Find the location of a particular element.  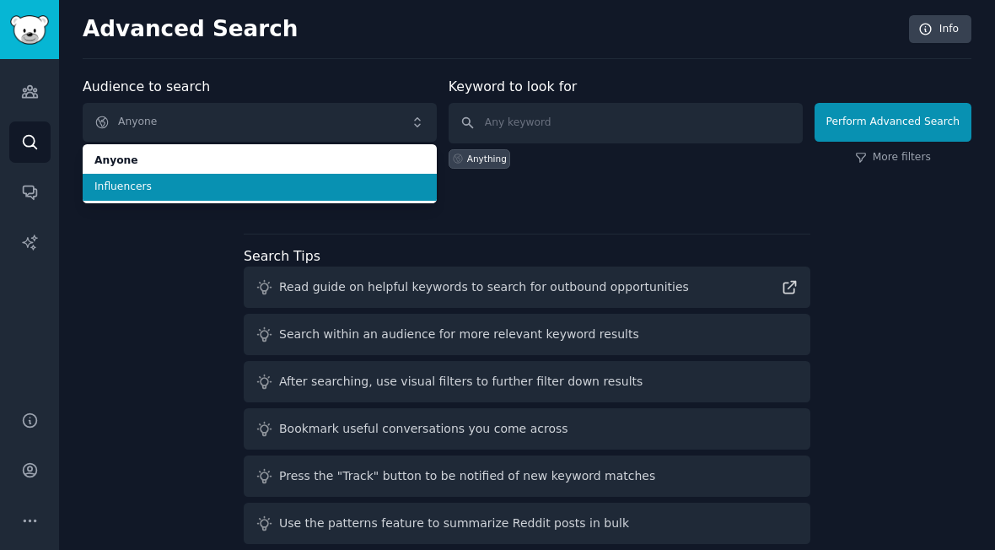

label: Keyword to look for is located at coordinates (513, 86).